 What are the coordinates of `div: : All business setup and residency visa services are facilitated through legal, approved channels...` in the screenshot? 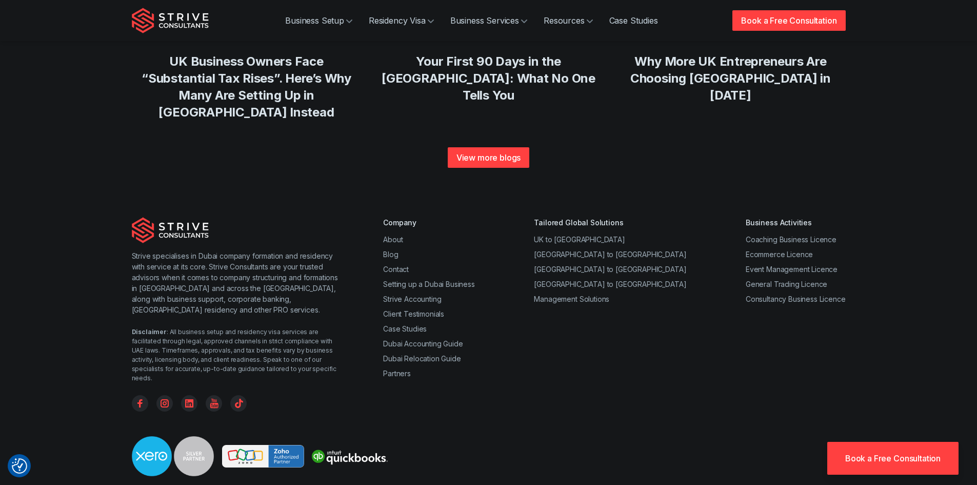 It's located at (237, 355).